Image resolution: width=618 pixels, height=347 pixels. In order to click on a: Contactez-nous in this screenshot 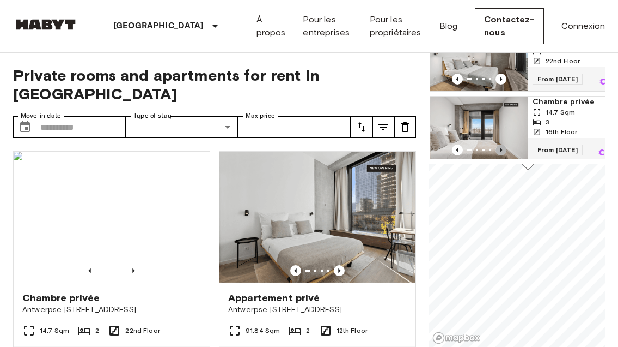, I will do `click(509, 26)`.